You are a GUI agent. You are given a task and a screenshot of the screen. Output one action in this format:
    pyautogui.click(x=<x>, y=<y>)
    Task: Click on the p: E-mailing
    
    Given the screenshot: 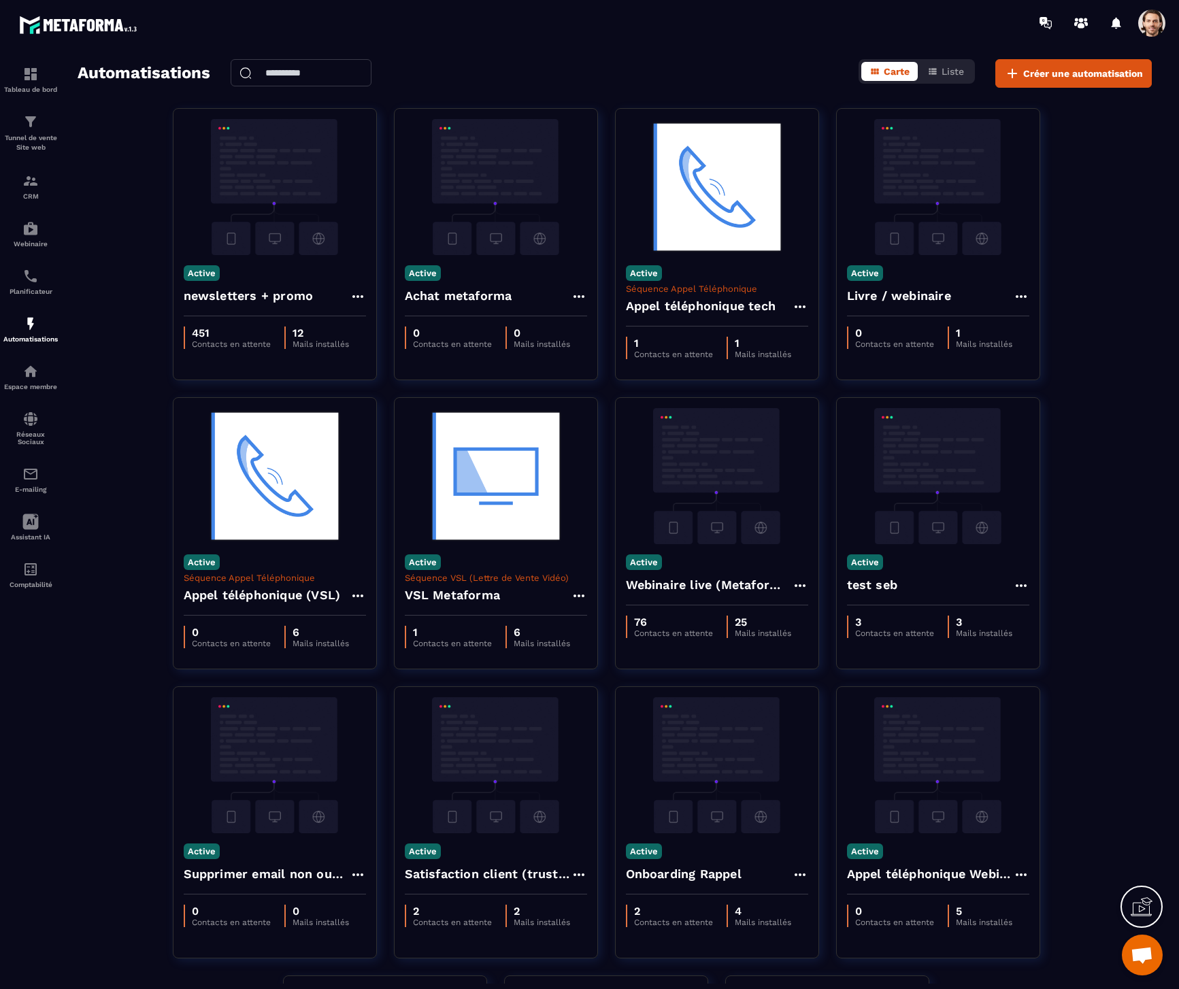 What is the action you would take?
    pyautogui.click(x=31, y=489)
    